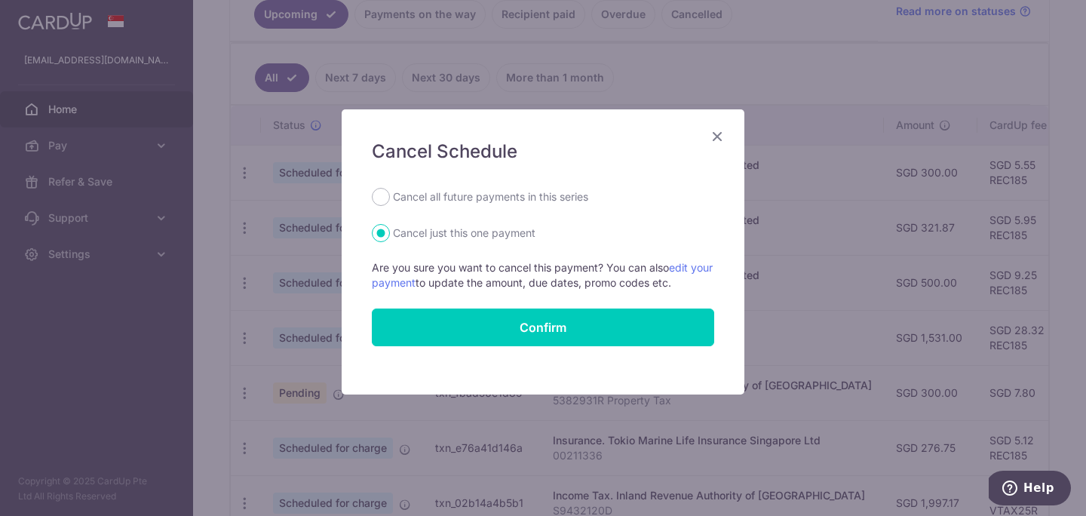 Image resolution: width=1086 pixels, height=516 pixels. What do you see at coordinates (543, 327) in the screenshot?
I see `button: Confirm` at bounding box center [543, 327].